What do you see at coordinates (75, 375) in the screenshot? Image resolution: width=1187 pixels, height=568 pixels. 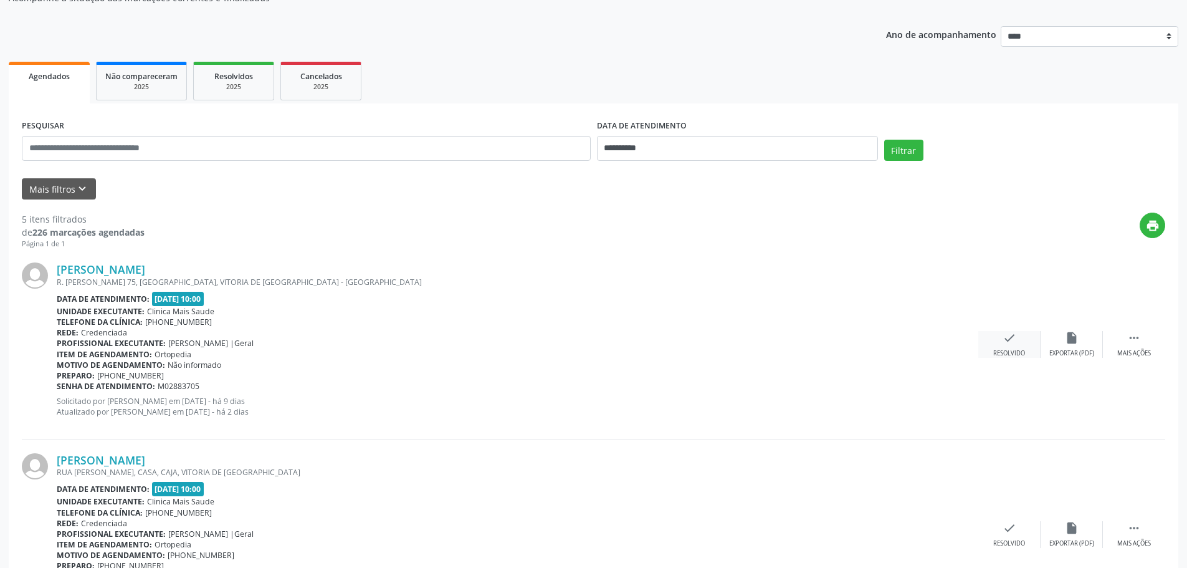 I see `b: Preparo:` at bounding box center [75, 375].